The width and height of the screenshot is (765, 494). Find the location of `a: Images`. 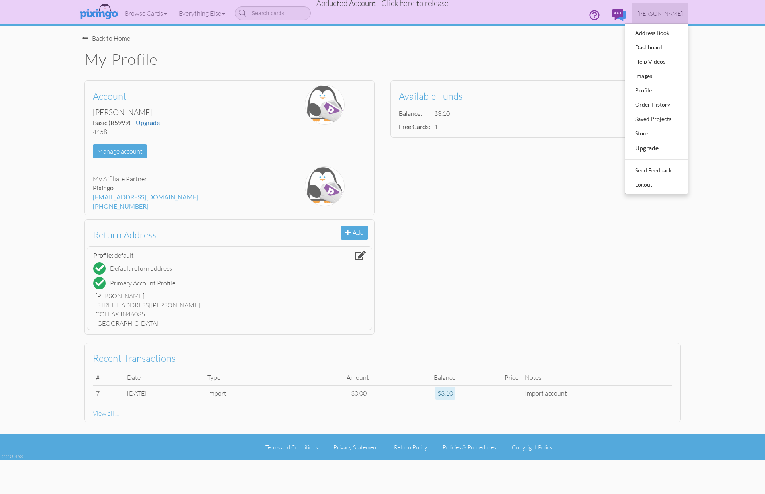

a: Images is located at coordinates (656, 76).